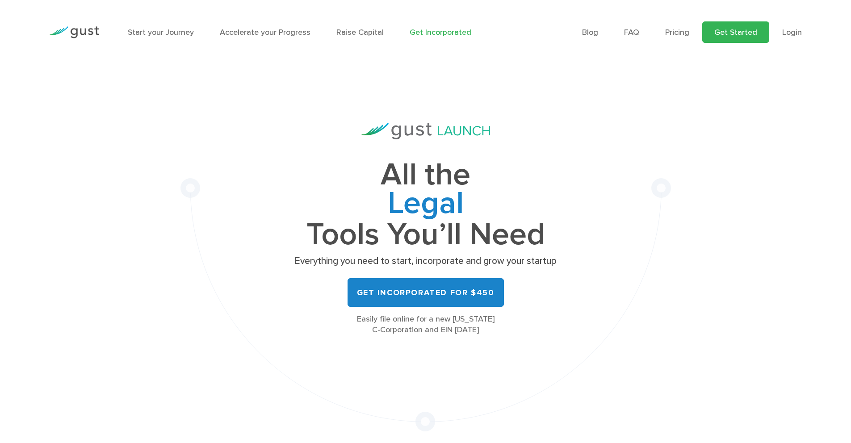  I want to click on a: Start your Journey, so click(161, 32).